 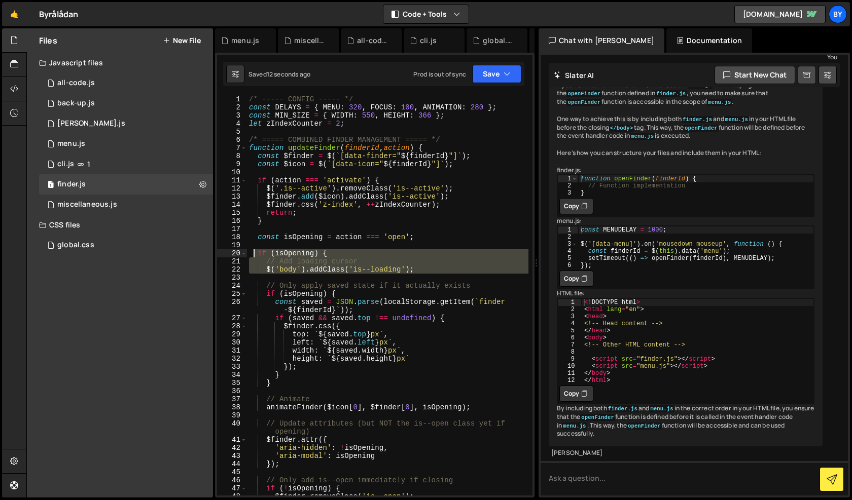 I want to click on div: Documentation, so click(x=709, y=41).